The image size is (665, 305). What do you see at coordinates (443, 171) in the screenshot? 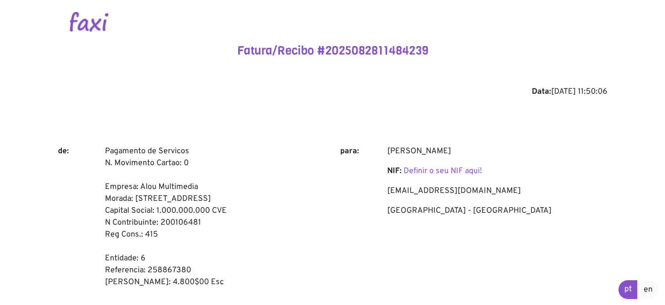
I see `a: Definir o seu NIF aqui!` at bounding box center [443, 171].